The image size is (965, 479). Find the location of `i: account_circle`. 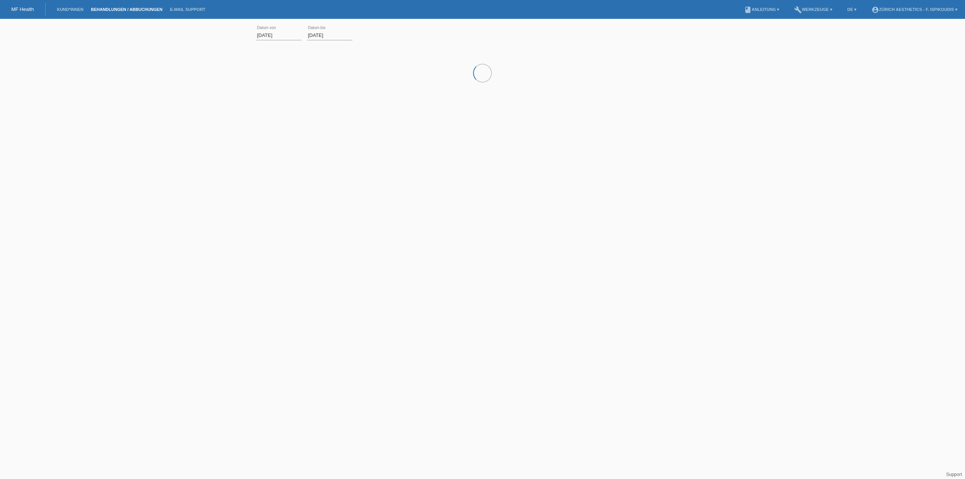

i: account_circle is located at coordinates (875, 10).